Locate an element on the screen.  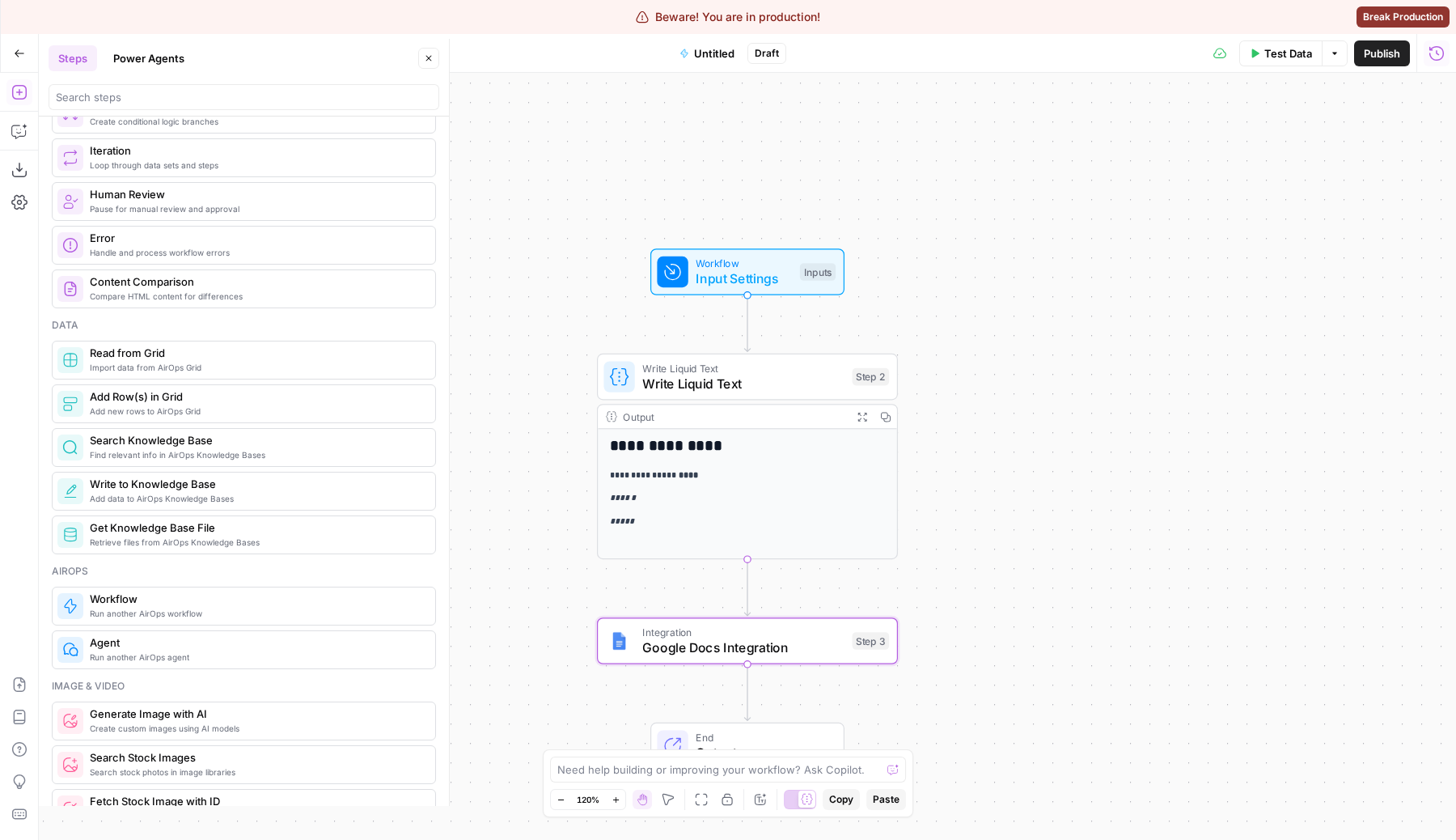
button: Paste is located at coordinates (886, 799).